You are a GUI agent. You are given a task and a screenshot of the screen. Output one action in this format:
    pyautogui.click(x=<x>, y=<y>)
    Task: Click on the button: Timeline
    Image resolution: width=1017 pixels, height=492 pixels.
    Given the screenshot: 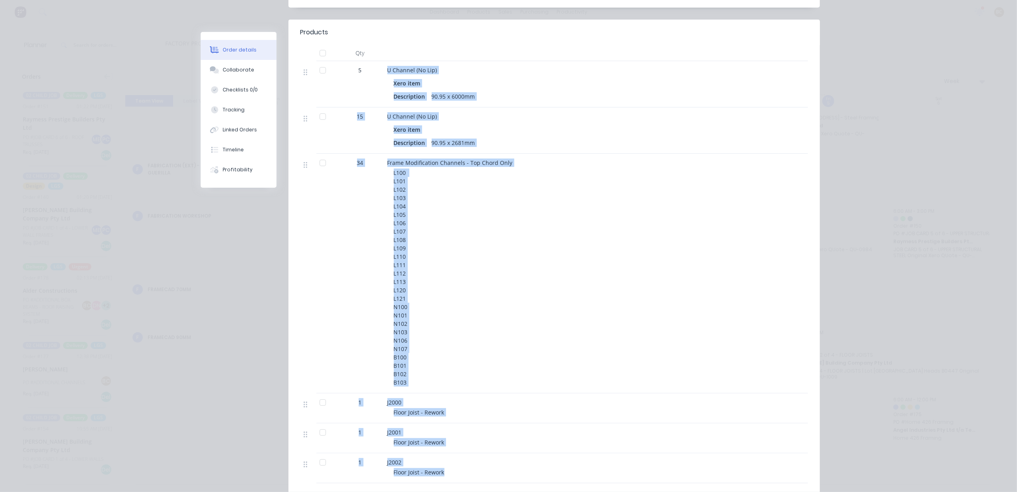 What is the action you would take?
    pyautogui.click(x=239, y=150)
    